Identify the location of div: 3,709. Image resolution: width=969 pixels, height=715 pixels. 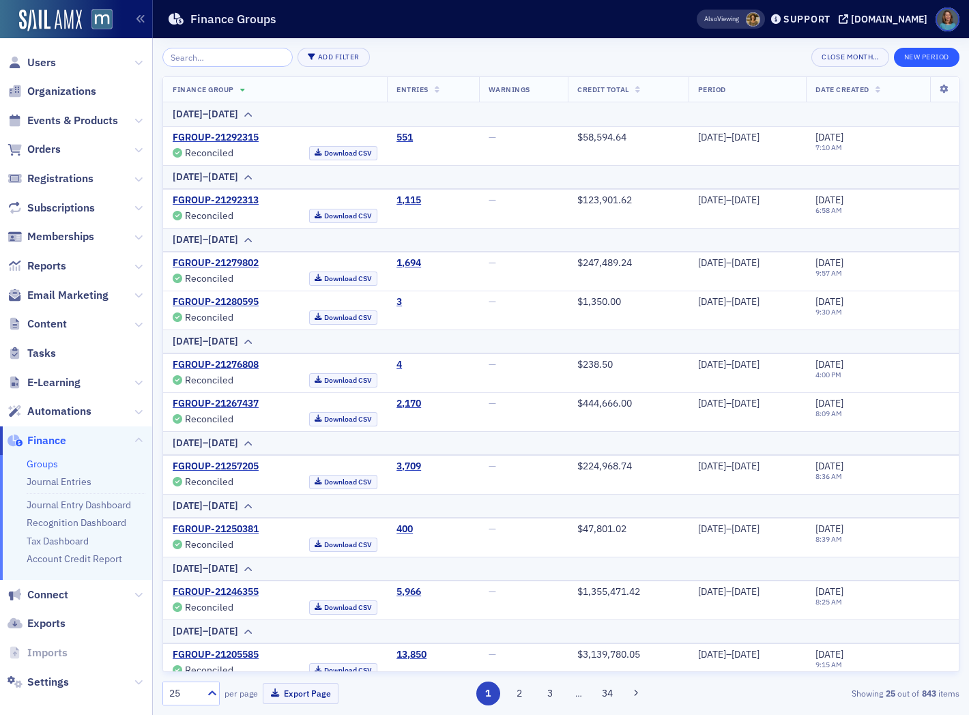
(409, 467).